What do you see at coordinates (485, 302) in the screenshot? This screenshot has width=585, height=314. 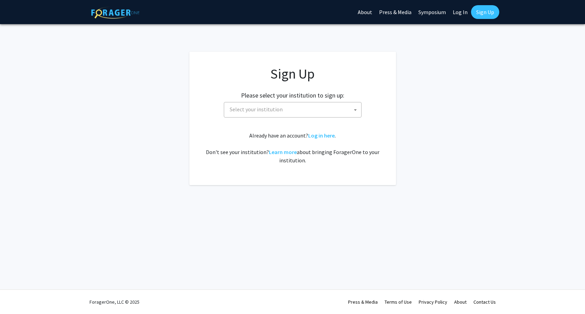 I see `a: Contact Us` at bounding box center [485, 302].